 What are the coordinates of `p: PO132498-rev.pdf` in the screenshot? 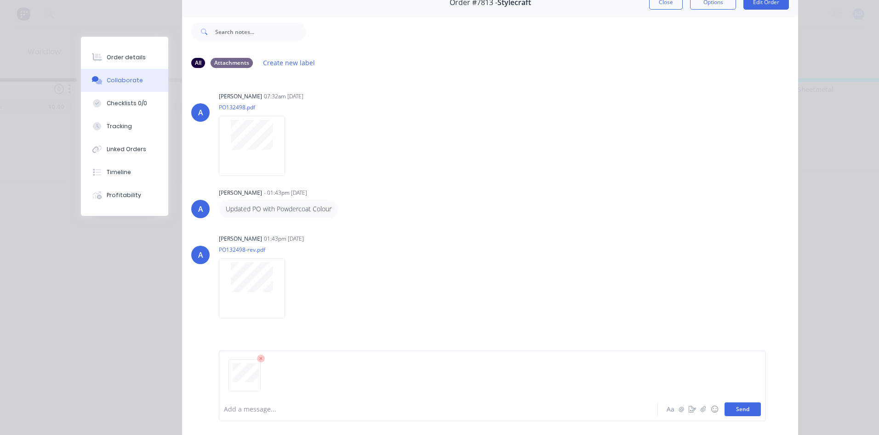 It's located at (257, 250).